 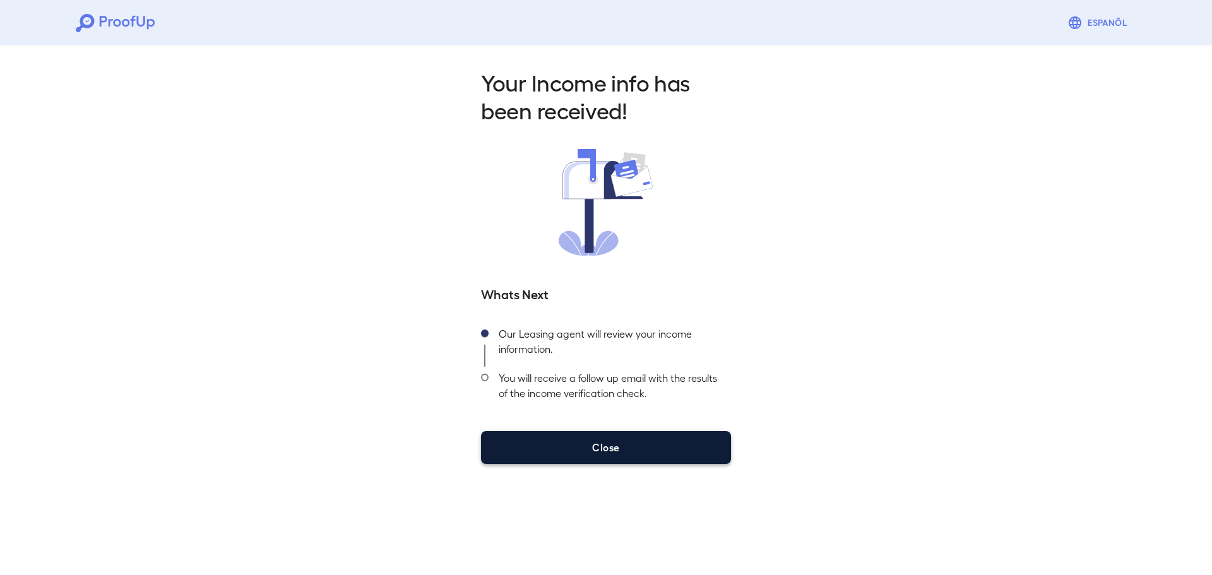 I want to click on button: Close, so click(x=606, y=447).